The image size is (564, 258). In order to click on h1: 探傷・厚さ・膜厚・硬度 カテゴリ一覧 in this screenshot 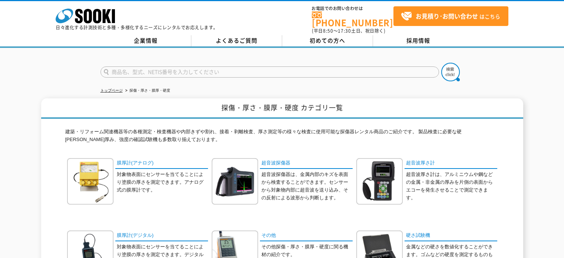, I will do `click(282, 108)`.